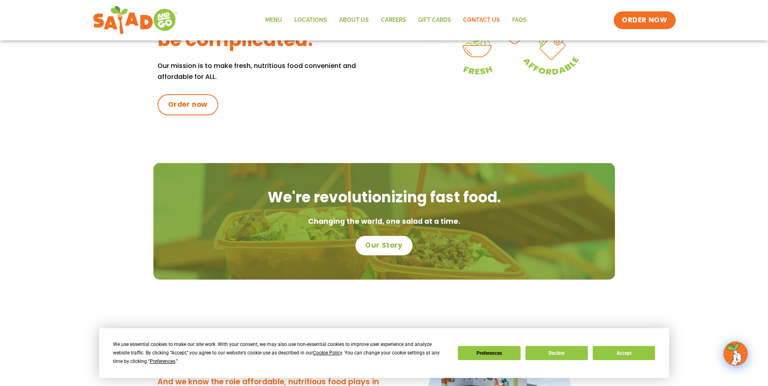  What do you see at coordinates (384, 246) in the screenshot?
I see `a: Our Story` at bounding box center [384, 246].